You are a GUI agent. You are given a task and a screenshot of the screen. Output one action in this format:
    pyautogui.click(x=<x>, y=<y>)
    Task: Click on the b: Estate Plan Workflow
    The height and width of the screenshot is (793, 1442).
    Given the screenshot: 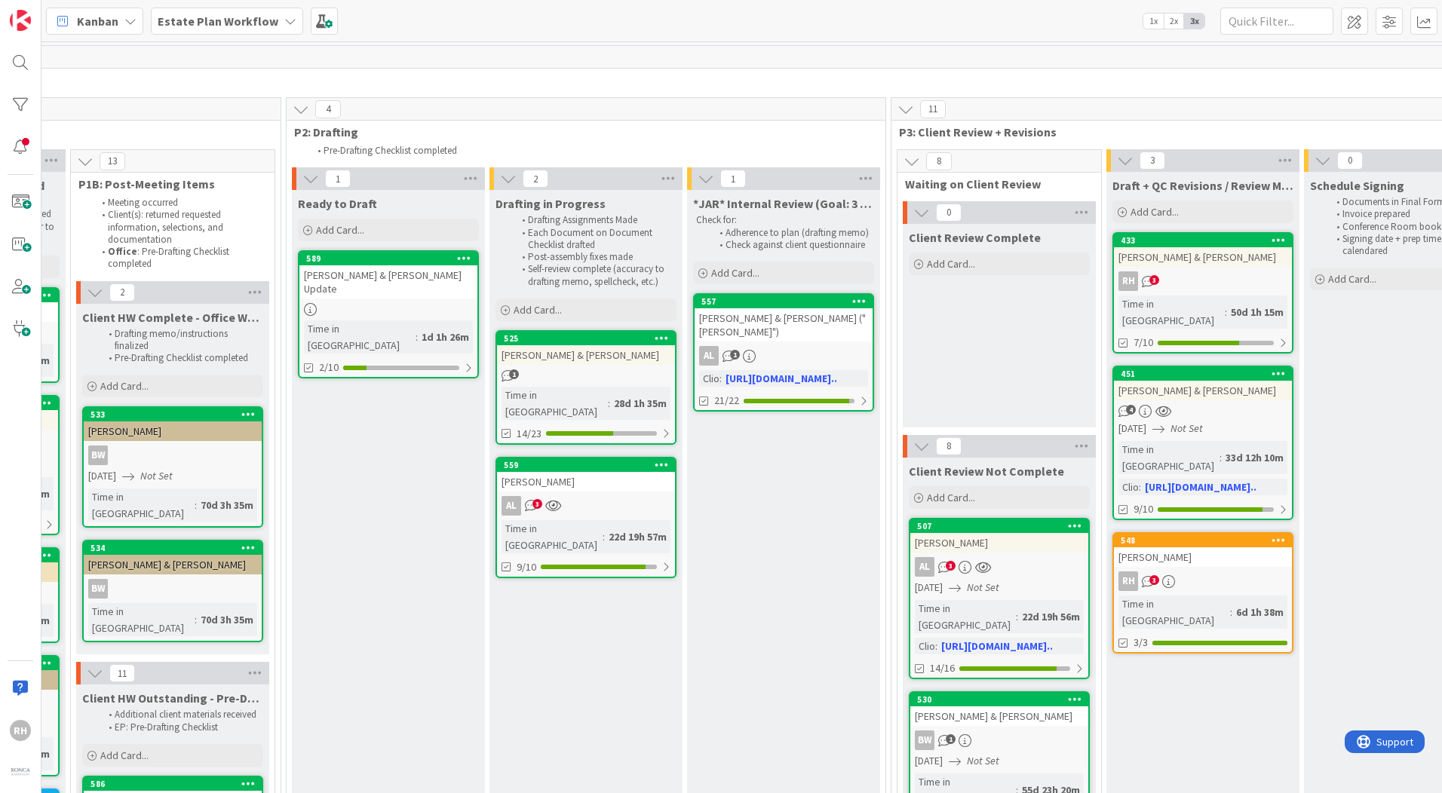 What is the action you would take?
    pyautogui.click(x=218, y=21)
    